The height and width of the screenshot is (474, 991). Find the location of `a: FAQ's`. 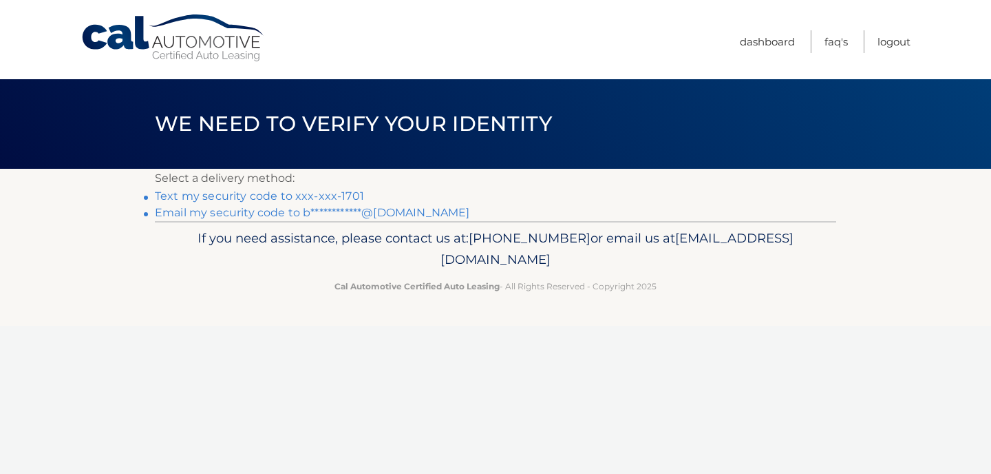

a: FAQ's is located at coordinates (836, 41).